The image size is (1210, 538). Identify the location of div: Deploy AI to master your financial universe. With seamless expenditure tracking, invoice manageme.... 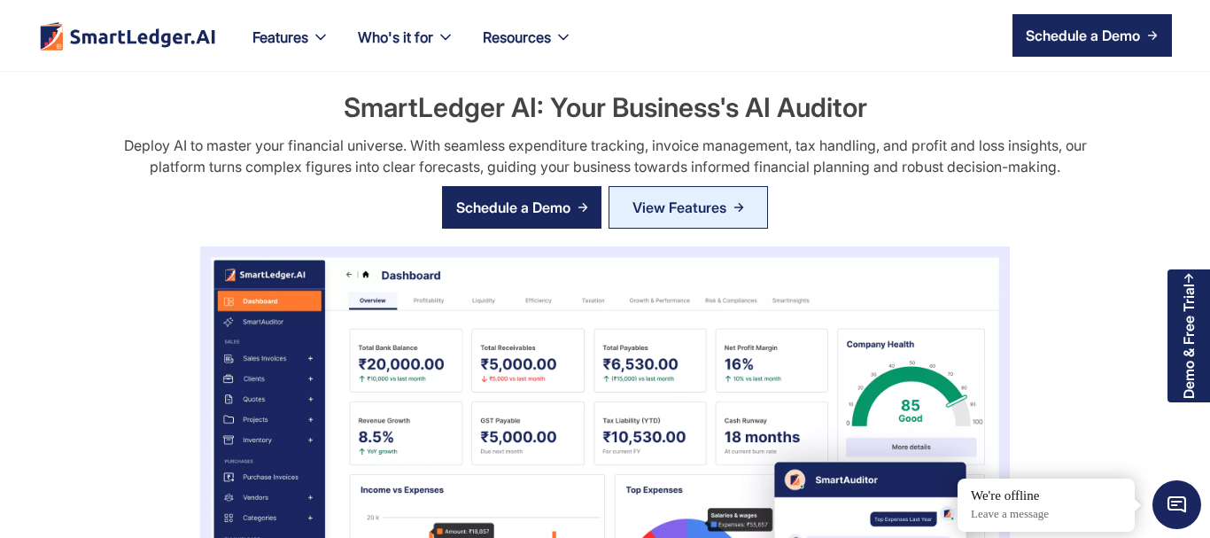
(605, 156).